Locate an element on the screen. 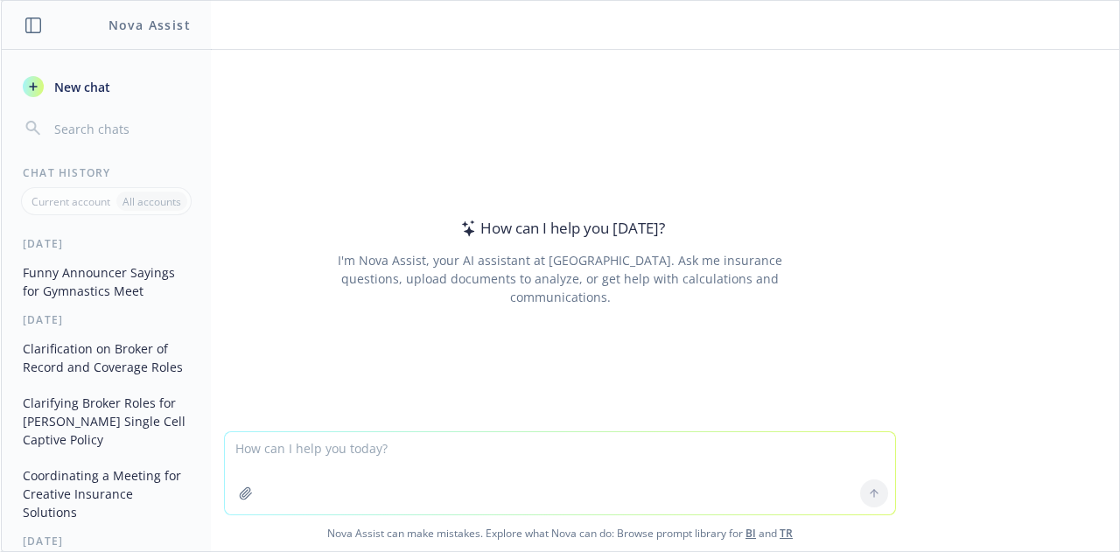 The image size is (1120, 552). p: All accounts is located at coordinates (151, 201).